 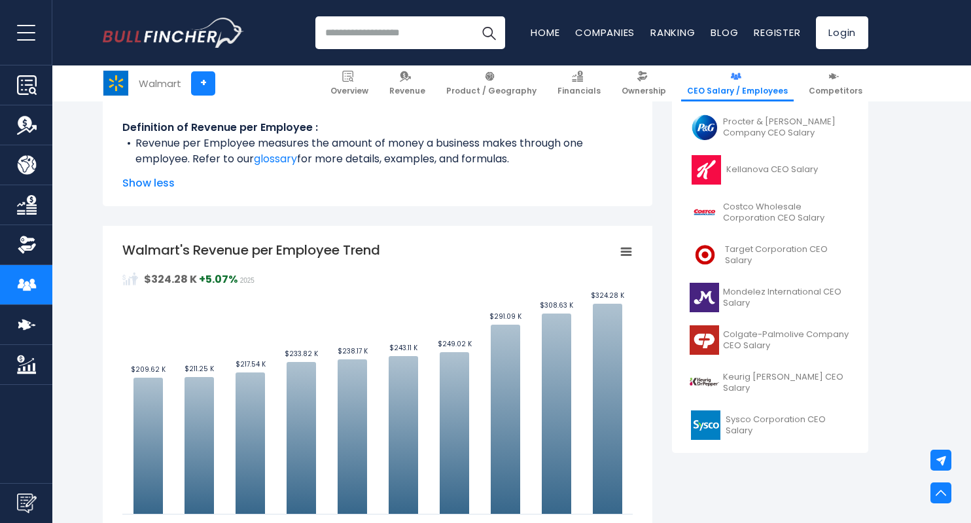 I want to click on span: Revenue, so click(x=407, y=91).